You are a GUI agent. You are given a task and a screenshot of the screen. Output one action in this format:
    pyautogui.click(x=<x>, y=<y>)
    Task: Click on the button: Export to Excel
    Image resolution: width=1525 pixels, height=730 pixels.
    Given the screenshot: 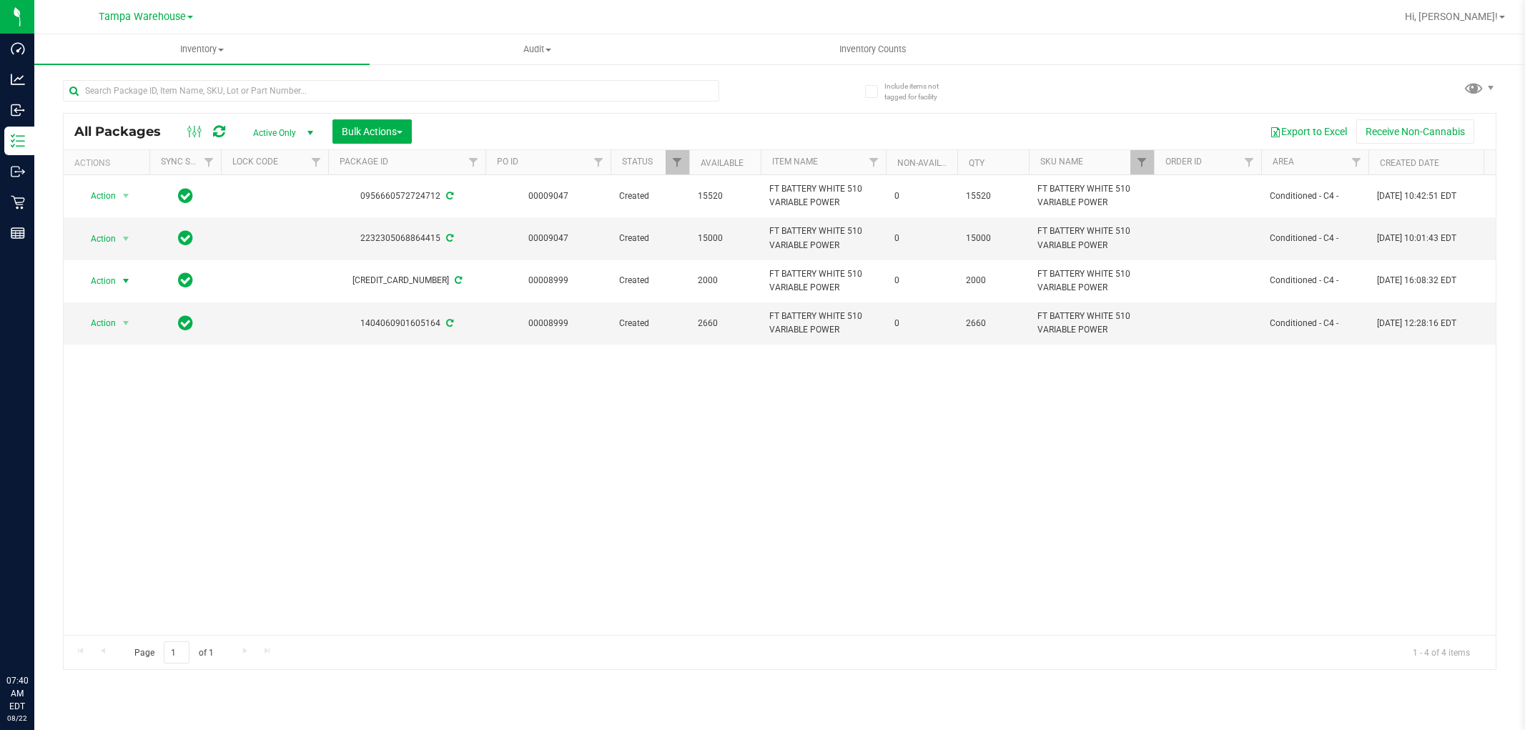 What is the action you would take?
    pyautogui.click(x=1309, y=132)
    